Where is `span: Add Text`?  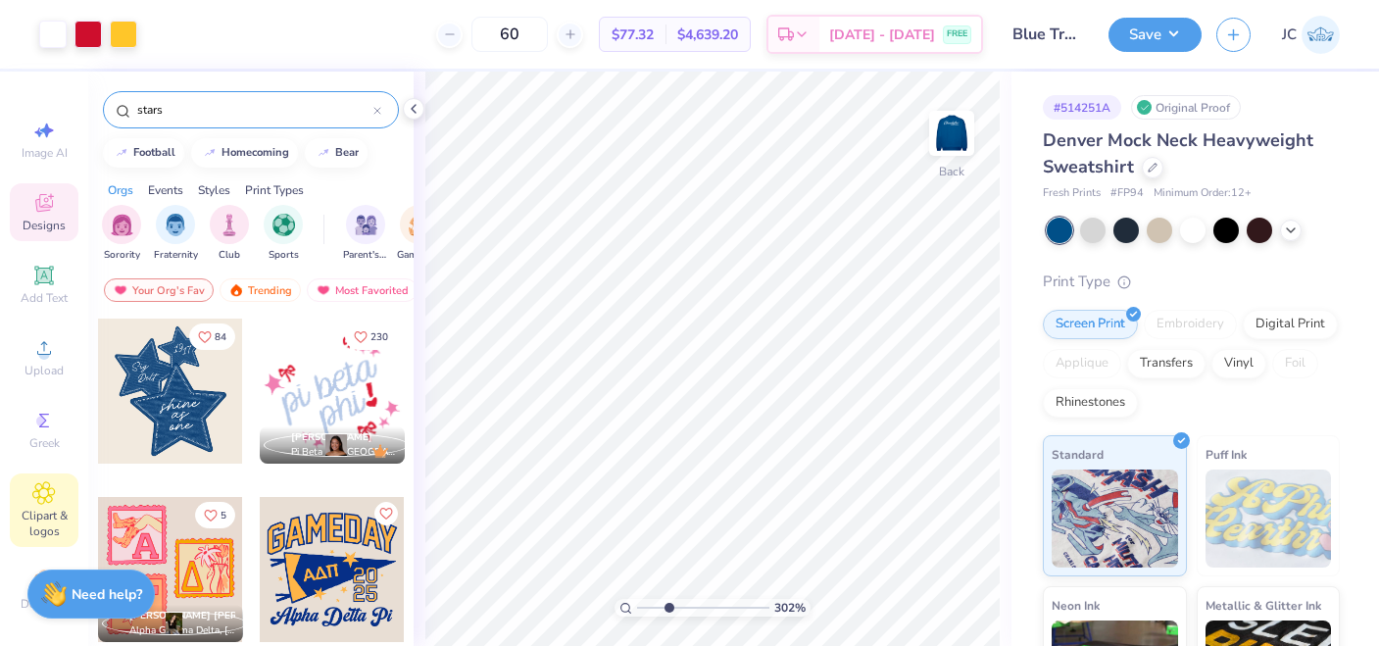 span: Add Text is located at coordinates (44, 298).